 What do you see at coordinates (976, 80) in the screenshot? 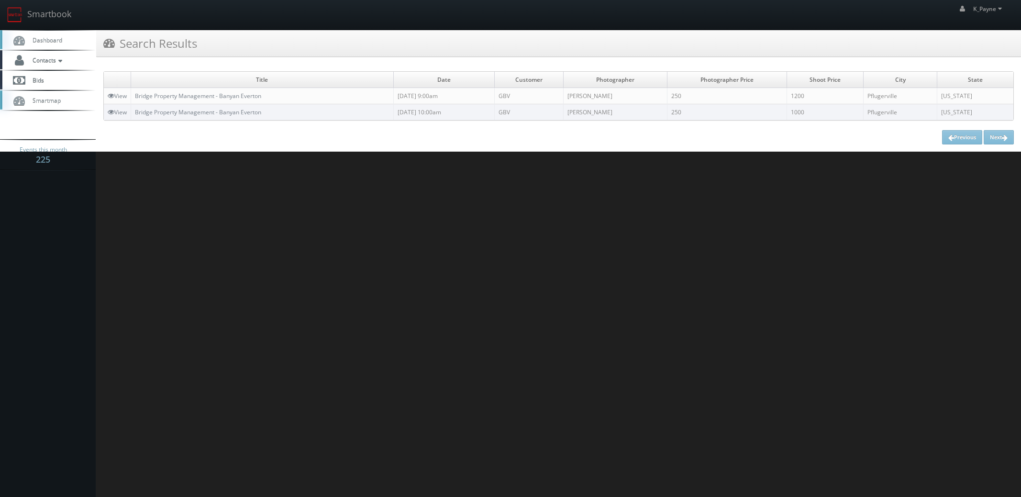
I see `td: State` at bounding box center [976, 80].